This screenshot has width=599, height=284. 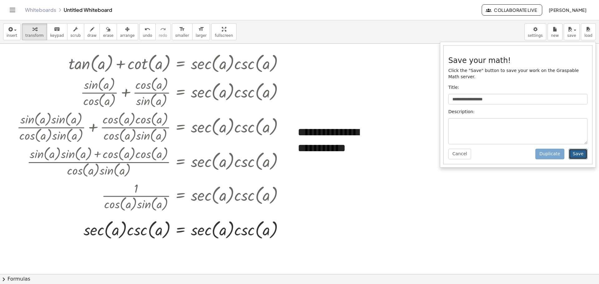 What do you see at coordinates (75, 36) in the screenshot?
I see `span: scrub` at bounding box center [75, 36].